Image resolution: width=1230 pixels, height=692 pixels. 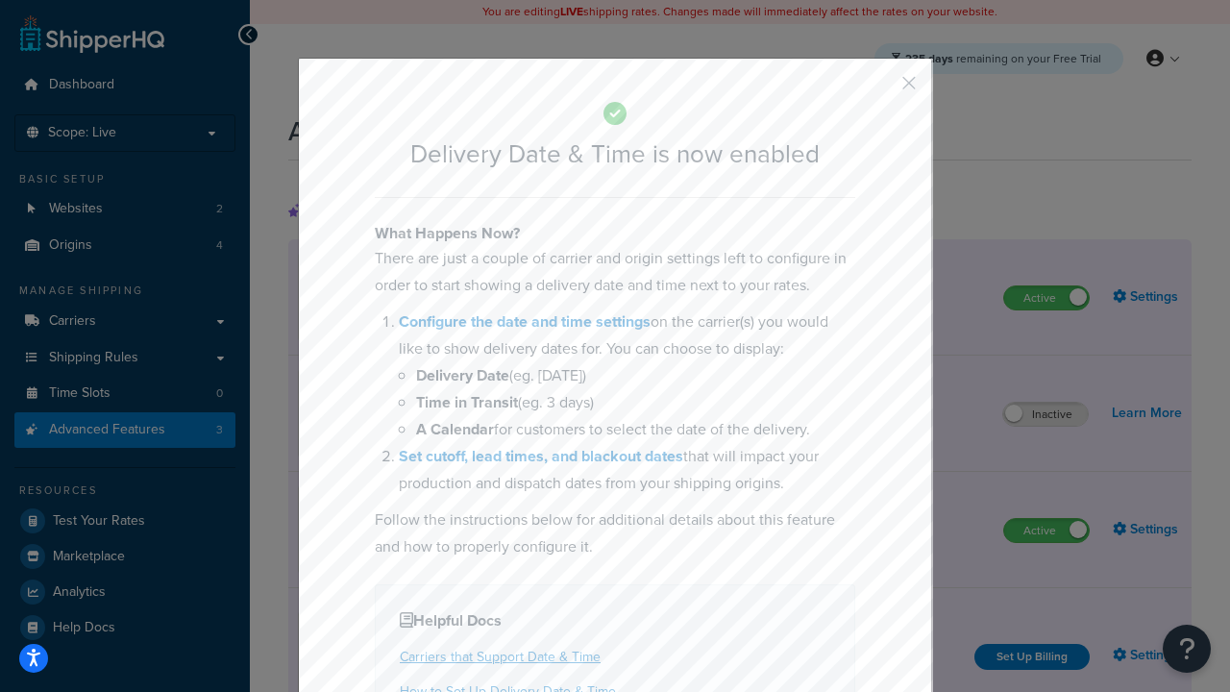 I want to click on li: for customers to select the date of the delivery., so click(x=635, y=430).